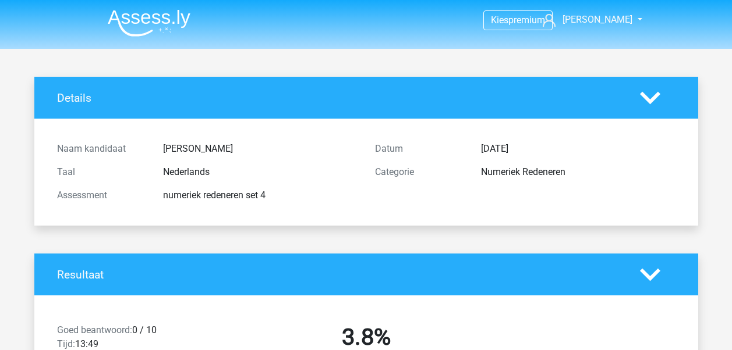  I want to click on img: Assessly, so click(149, 23).